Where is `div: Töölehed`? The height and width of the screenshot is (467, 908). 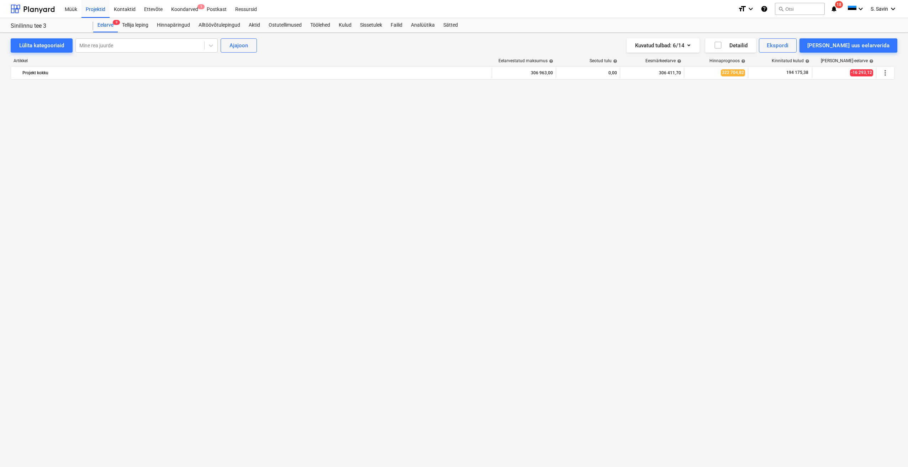 div: Töölehed is located at coordinates (320, 25).